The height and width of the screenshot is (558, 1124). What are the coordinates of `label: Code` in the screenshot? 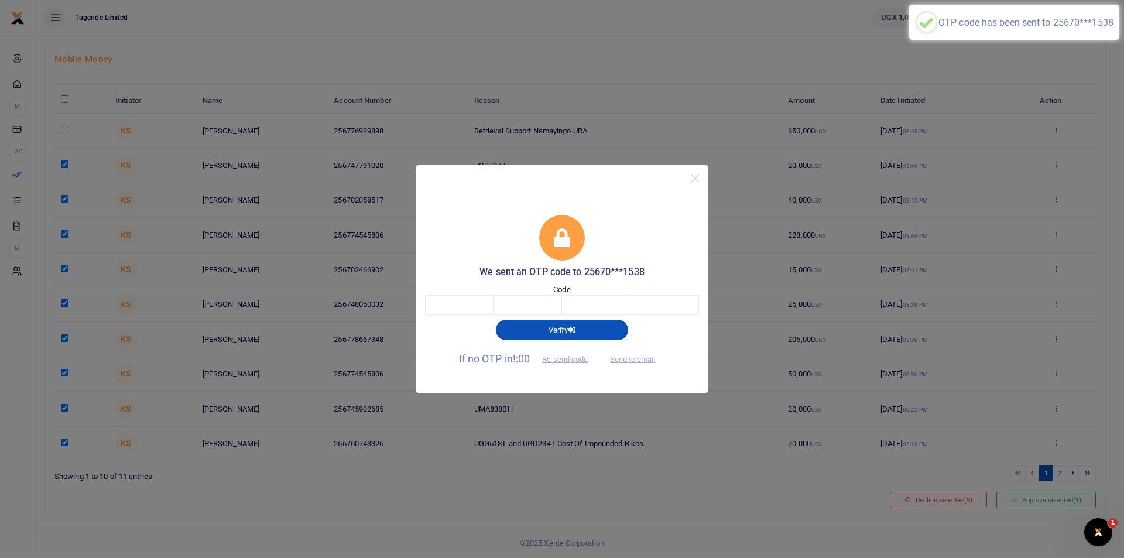 It's located at (561, 290).